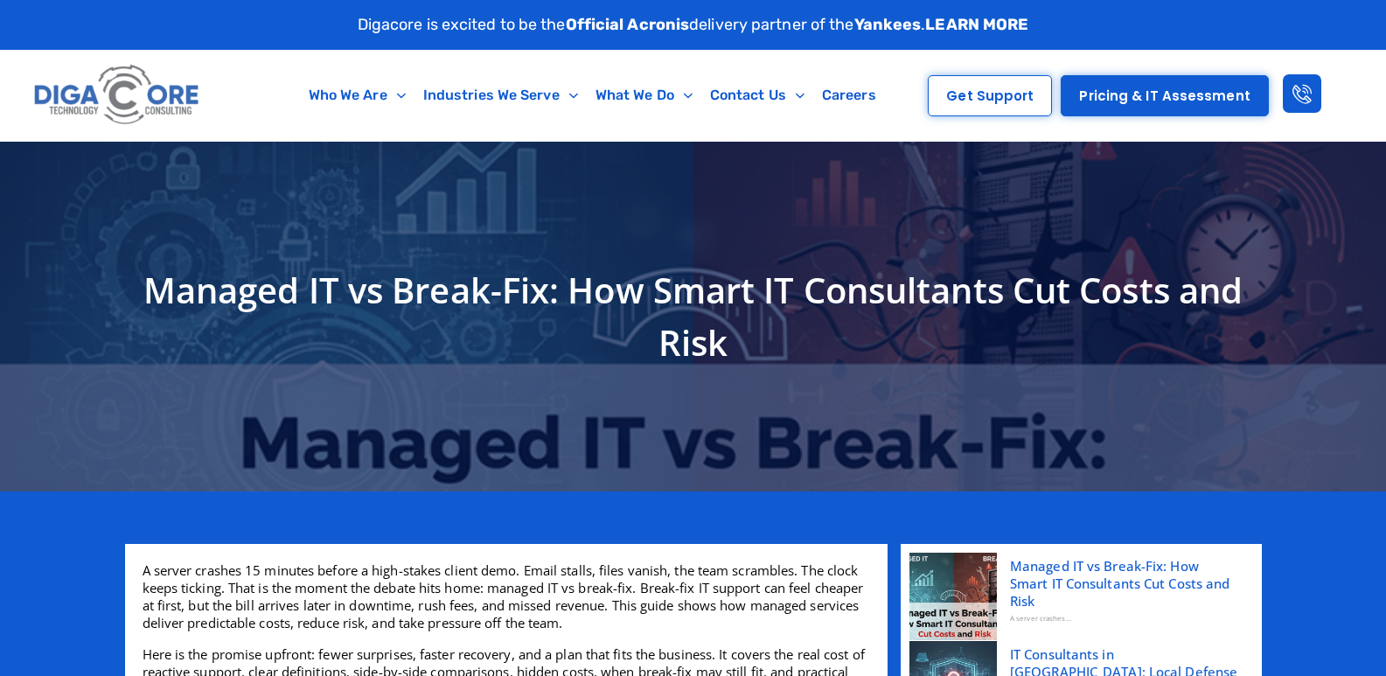 The image size is (1386, 676). I want to click on a: Contact Us, so click(757, 95).